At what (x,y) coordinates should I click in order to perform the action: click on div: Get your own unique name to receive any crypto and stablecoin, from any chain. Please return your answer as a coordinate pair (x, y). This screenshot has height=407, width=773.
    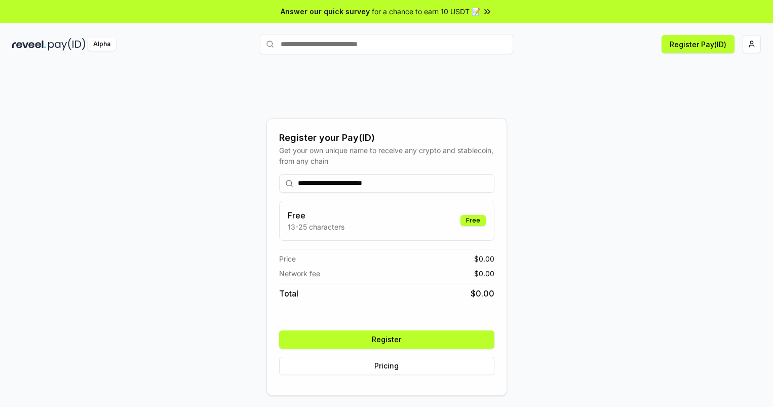
    Looking at the image, I should click on (387, 156).